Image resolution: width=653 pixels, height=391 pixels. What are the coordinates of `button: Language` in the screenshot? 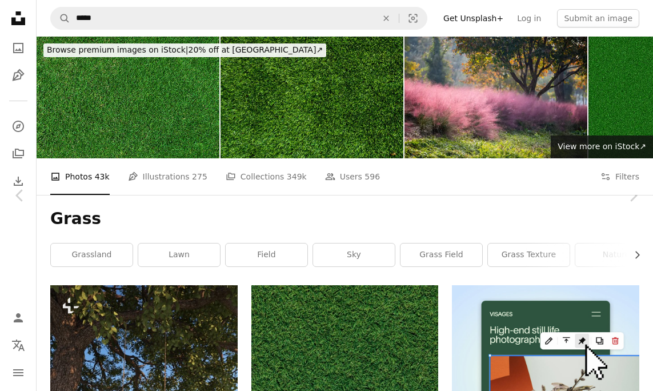 It's located at (18, 345).